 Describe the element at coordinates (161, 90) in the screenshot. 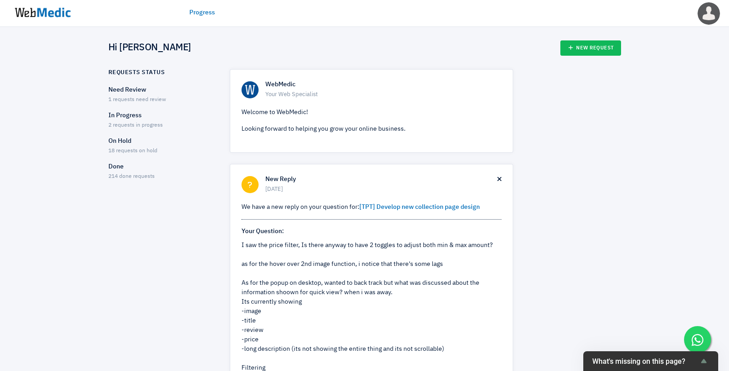

I see `p: Need Review` at that location.